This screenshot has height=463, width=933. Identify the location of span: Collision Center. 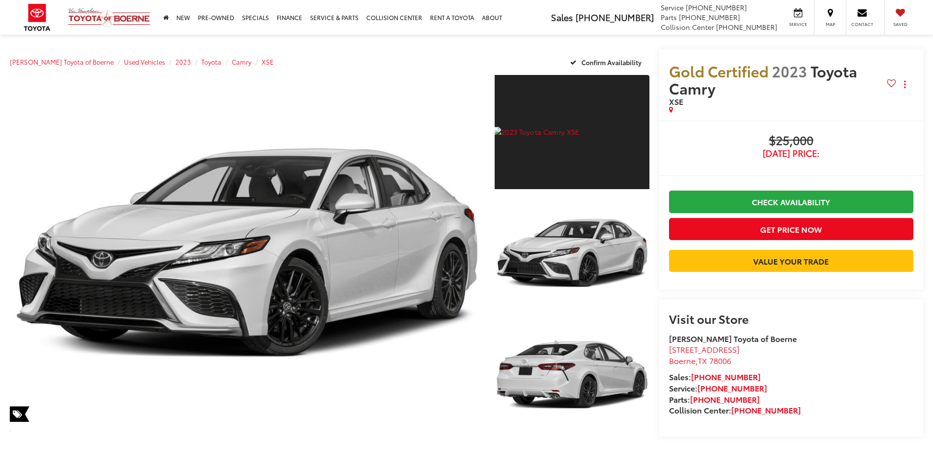
(687, 27).